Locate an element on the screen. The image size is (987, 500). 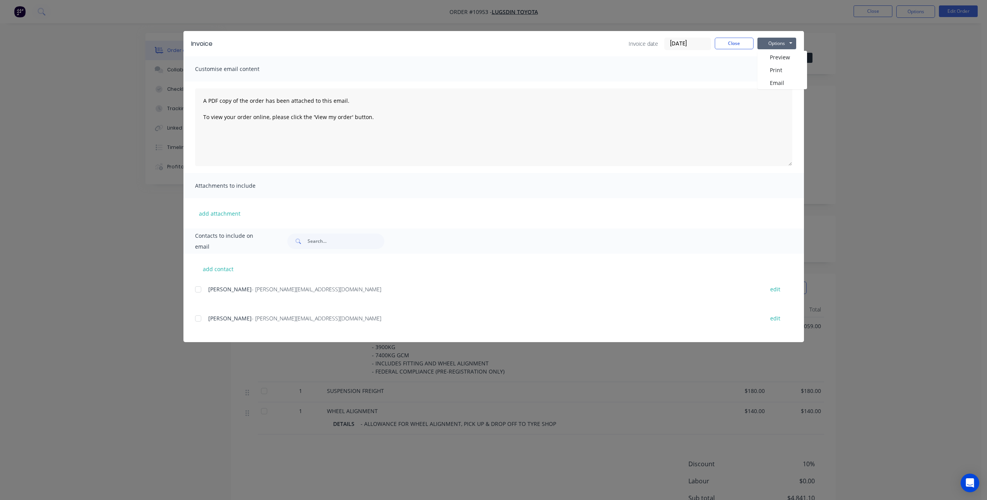
button: add attachment is located at coordinates (220, 213).